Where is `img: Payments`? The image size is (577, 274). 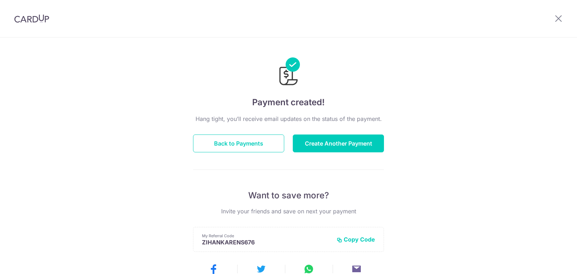
img: Payments is located at coordinates (289, 72).